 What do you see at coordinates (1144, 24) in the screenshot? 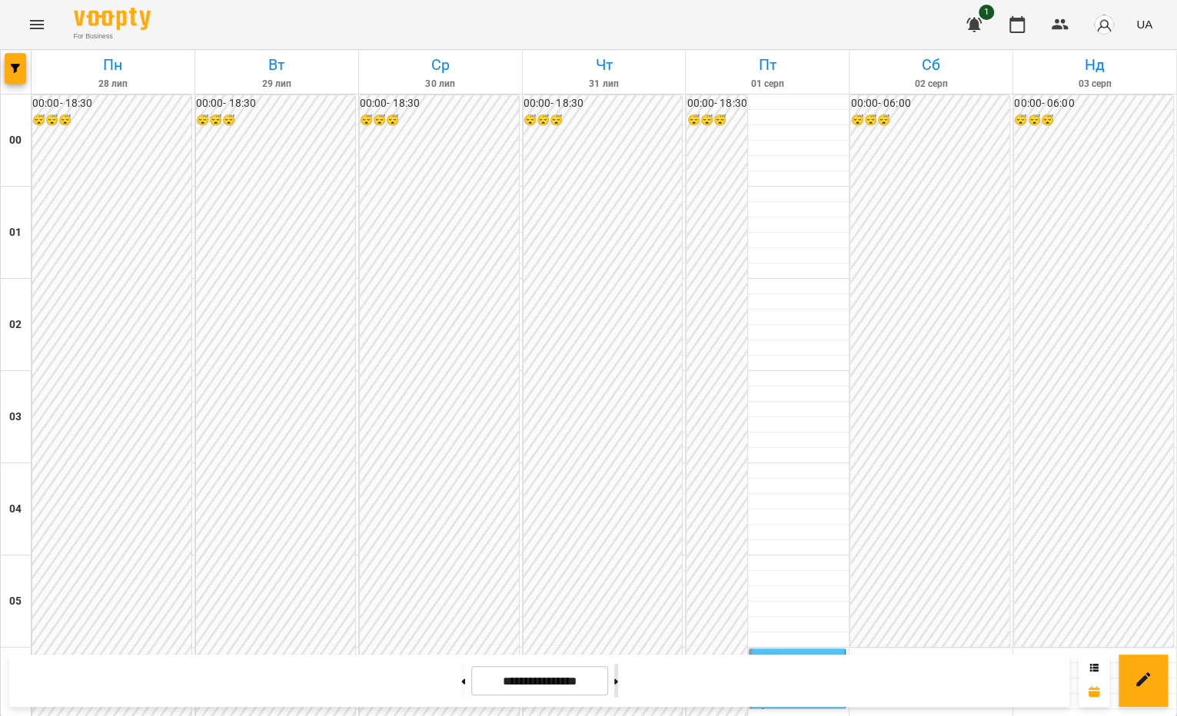
I see `button: UA` at bounding box center [1144, 24].